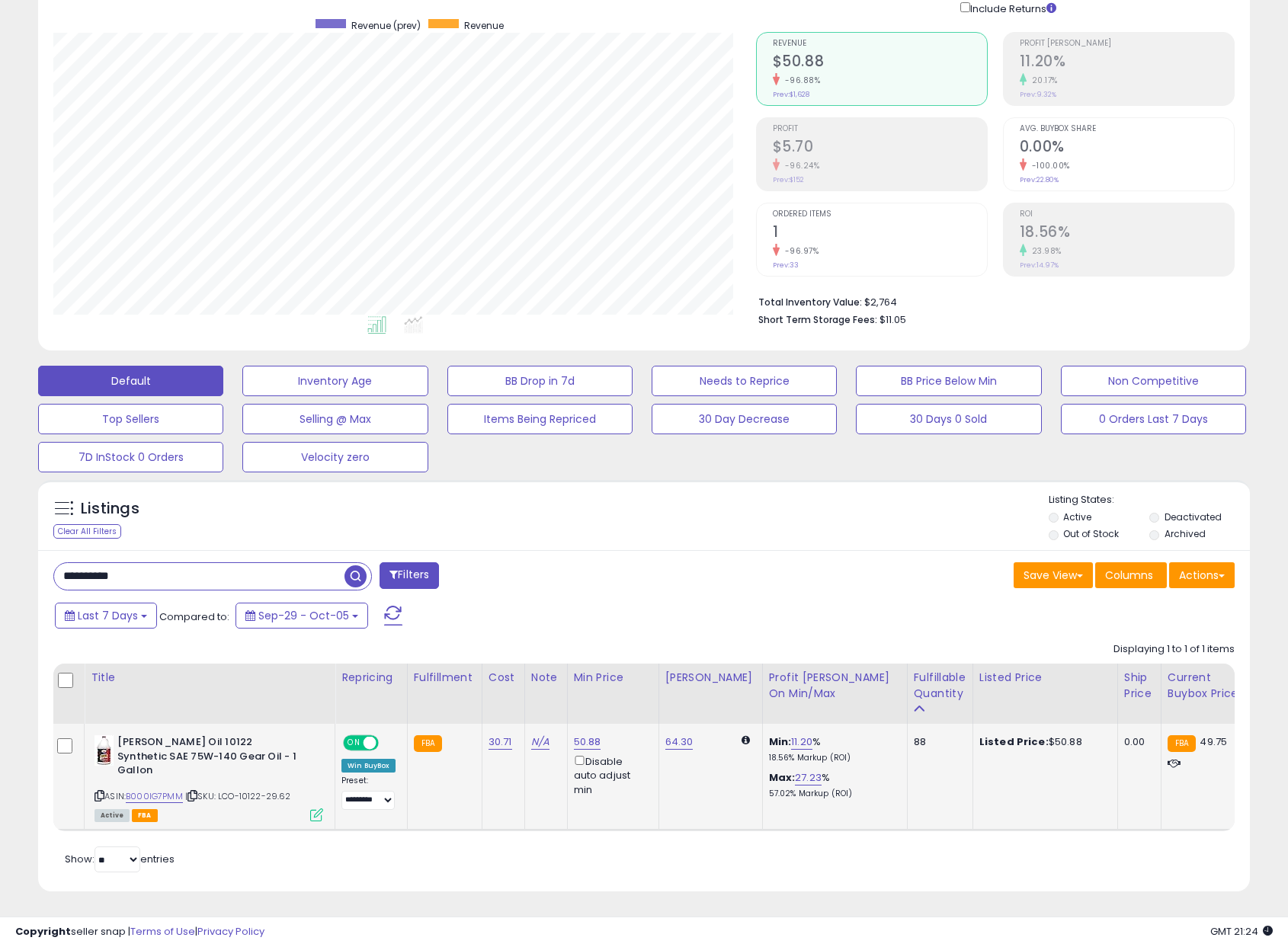 This screenshot has height=947, width=1288. What do you see at coordinates (832, 794) in the screenshot?
I see `p: 57.02% Markup (ROI)` at bounding box center [832, 794].